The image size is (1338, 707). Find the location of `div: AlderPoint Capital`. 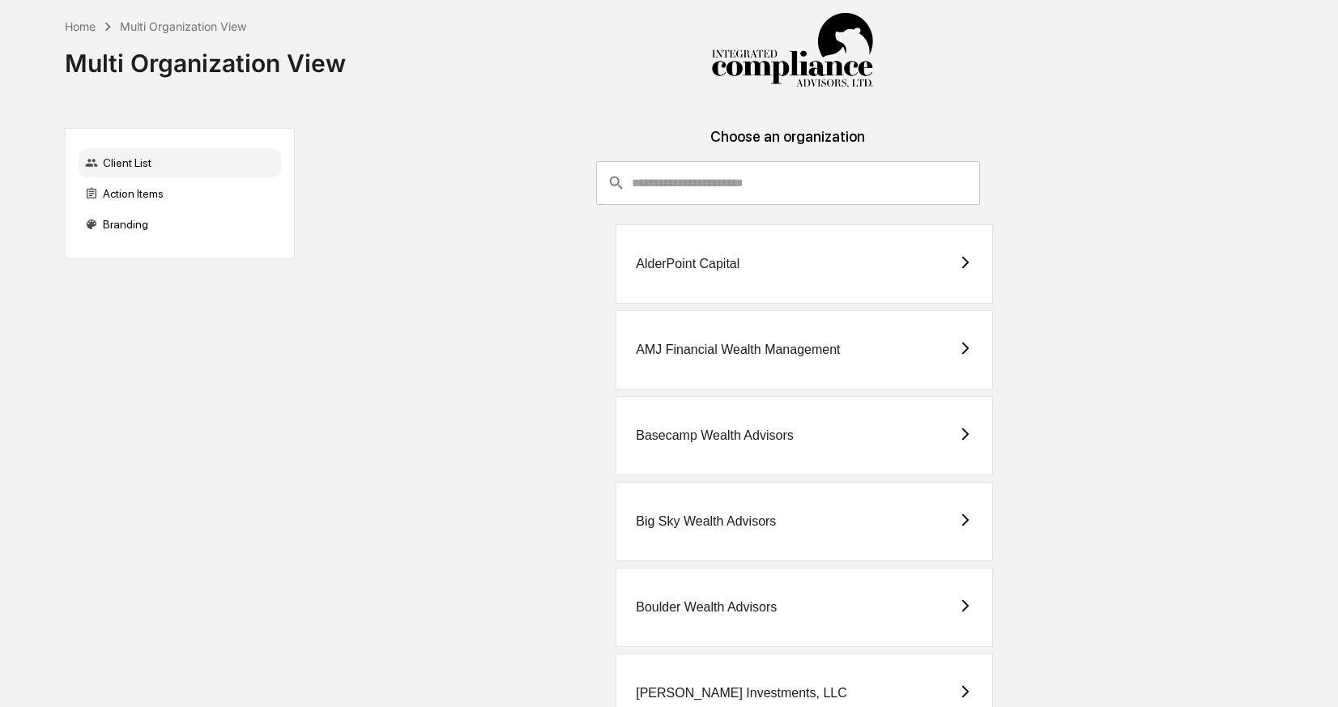

div: AlderPoint Capital is located at coordinates (687, 264).